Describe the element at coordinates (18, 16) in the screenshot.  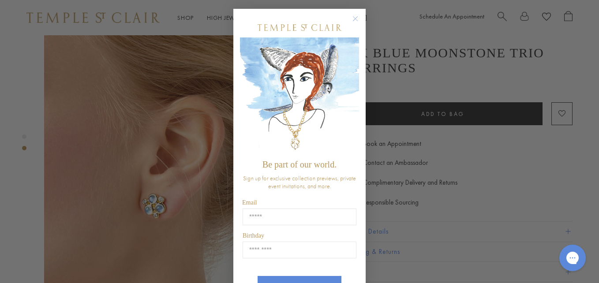
I see `button: Gorgias live chat` at that location.